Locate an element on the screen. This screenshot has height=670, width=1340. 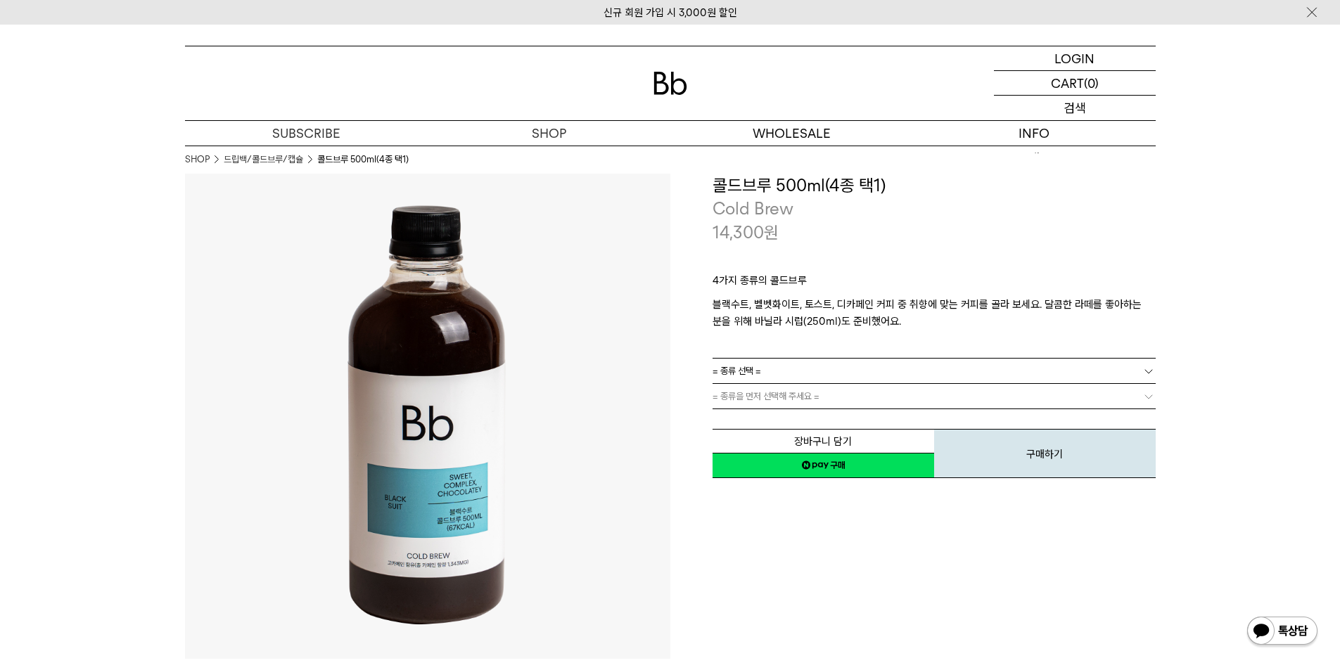
a: LOGIN is located at coordinates (1075, 58).